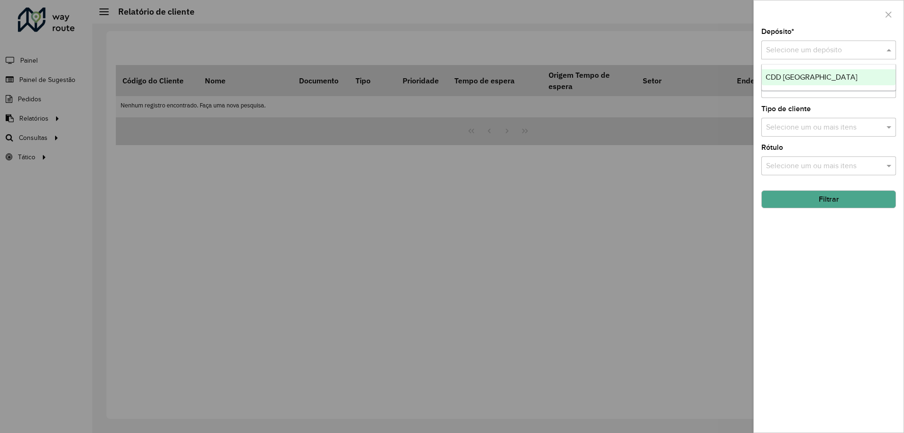 The height and width of the screenshot is (433, 904). Describe the element at coordinates (828, 199) in the screenshot. I see `button: Filtrar` at that location.